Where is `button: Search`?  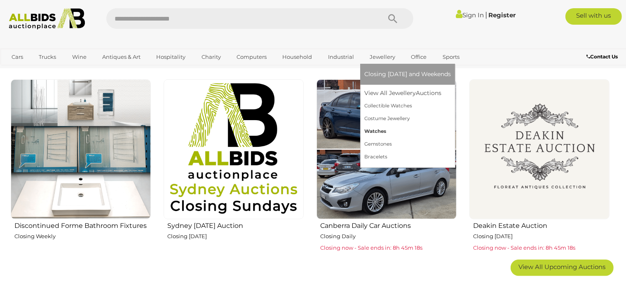
button: Search is located at coordinates (392, 19).